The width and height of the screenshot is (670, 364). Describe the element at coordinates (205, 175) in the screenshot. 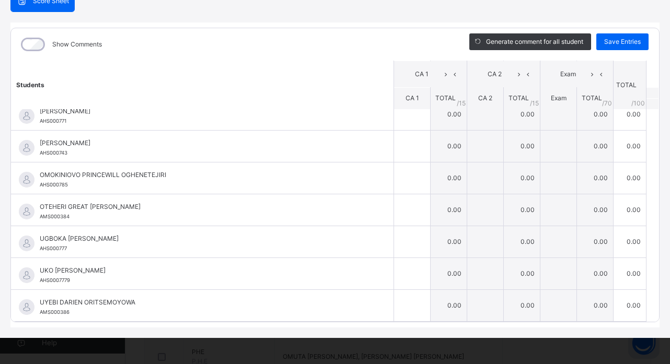

I see `span: OMOKINIOVO PRINCEWILL OGHENETEJIRI` at that location.